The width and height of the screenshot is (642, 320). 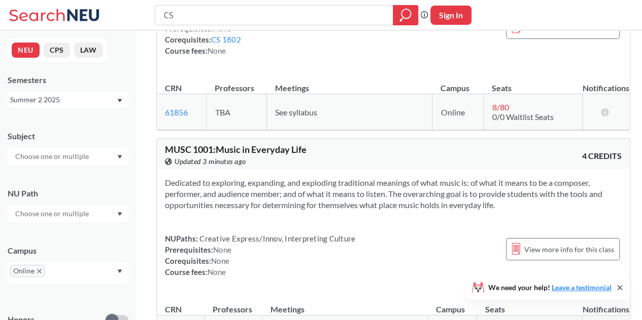 What do you see at coordinates (393, 194) in the screenshot?
I see `section: Dedicated to exploring, expanding, and exploding traditional meanings of what music is; of what i...` at bounding box center [393, 194].